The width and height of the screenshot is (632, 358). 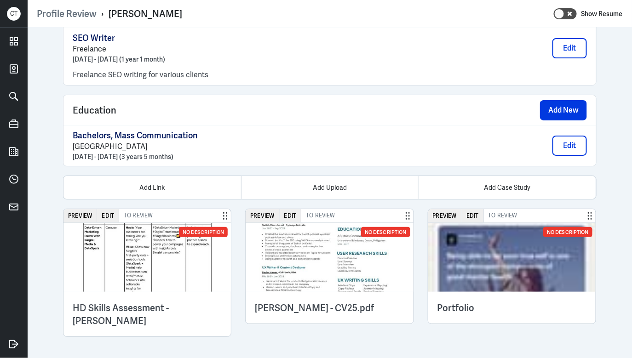 I want to click on div: Add Upload, so click(x=330, y=188).